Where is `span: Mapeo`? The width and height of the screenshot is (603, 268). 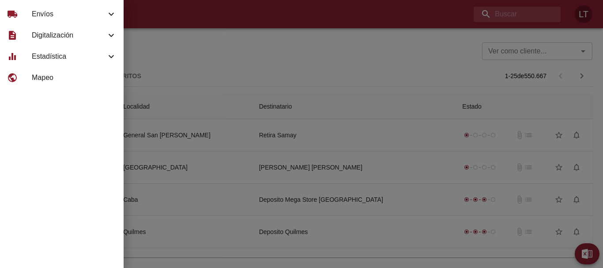 span: Mapeo is located at coordinates (74, 78).